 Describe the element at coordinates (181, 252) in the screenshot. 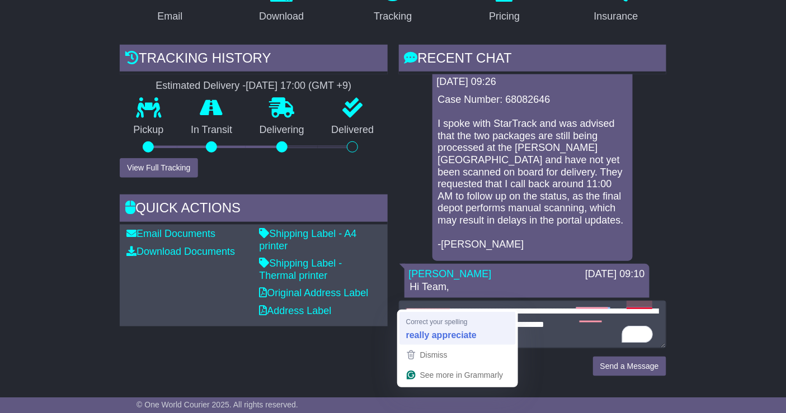

I see `a: Download Documents` at that location.